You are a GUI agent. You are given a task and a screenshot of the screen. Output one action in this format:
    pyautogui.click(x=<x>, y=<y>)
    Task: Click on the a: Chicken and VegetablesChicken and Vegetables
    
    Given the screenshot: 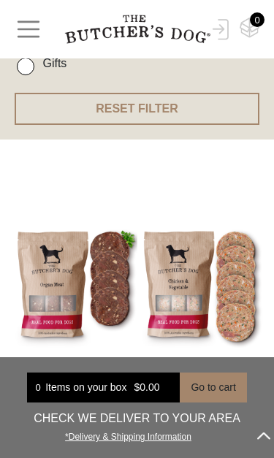 What is the action you would take?
    pyautogui.click(x=200, y=305)
    